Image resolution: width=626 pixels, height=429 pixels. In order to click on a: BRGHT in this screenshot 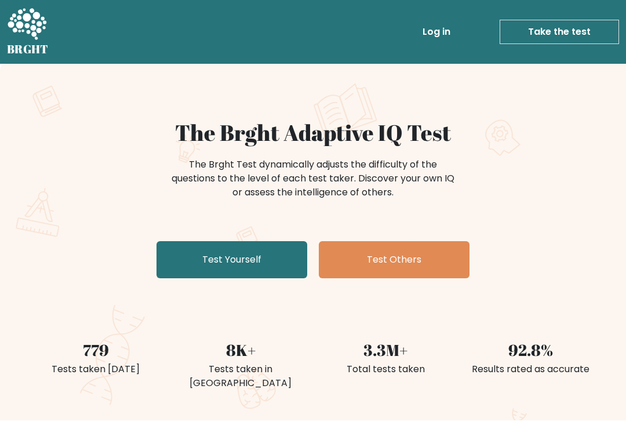, I will do `click(28, 32)`.